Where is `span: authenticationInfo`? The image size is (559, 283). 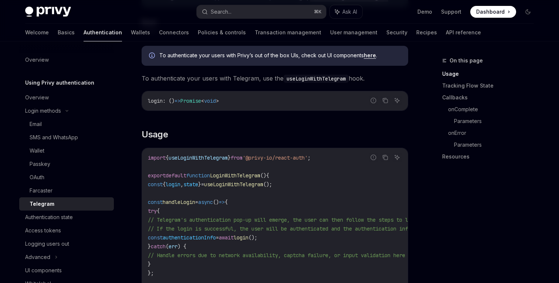
span: authenticationInfo is located at coordinates (189, 238).